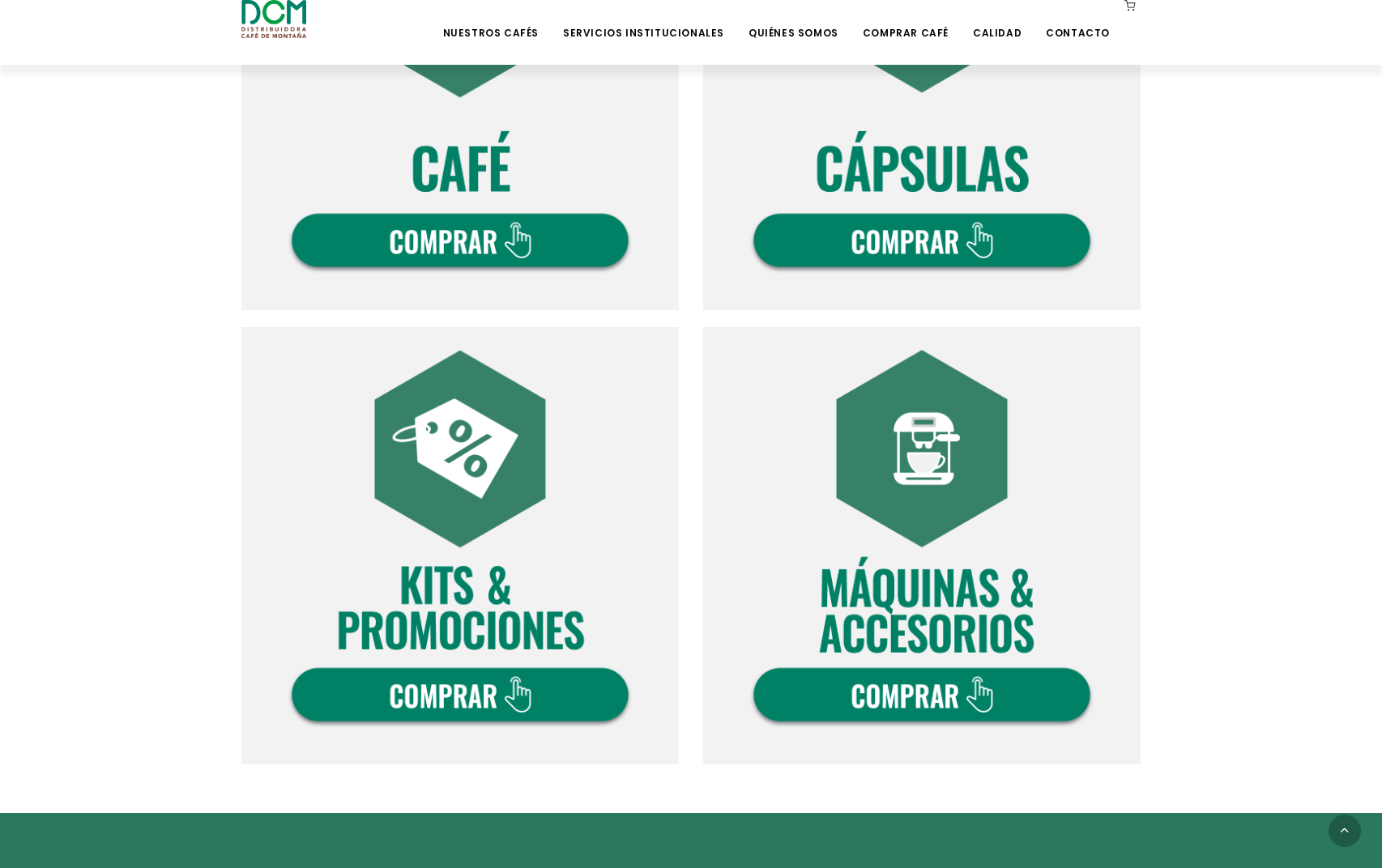  Describe the element at coordinates (906, 21) in the screenshot. I see `a: Comprar Café` at that location.